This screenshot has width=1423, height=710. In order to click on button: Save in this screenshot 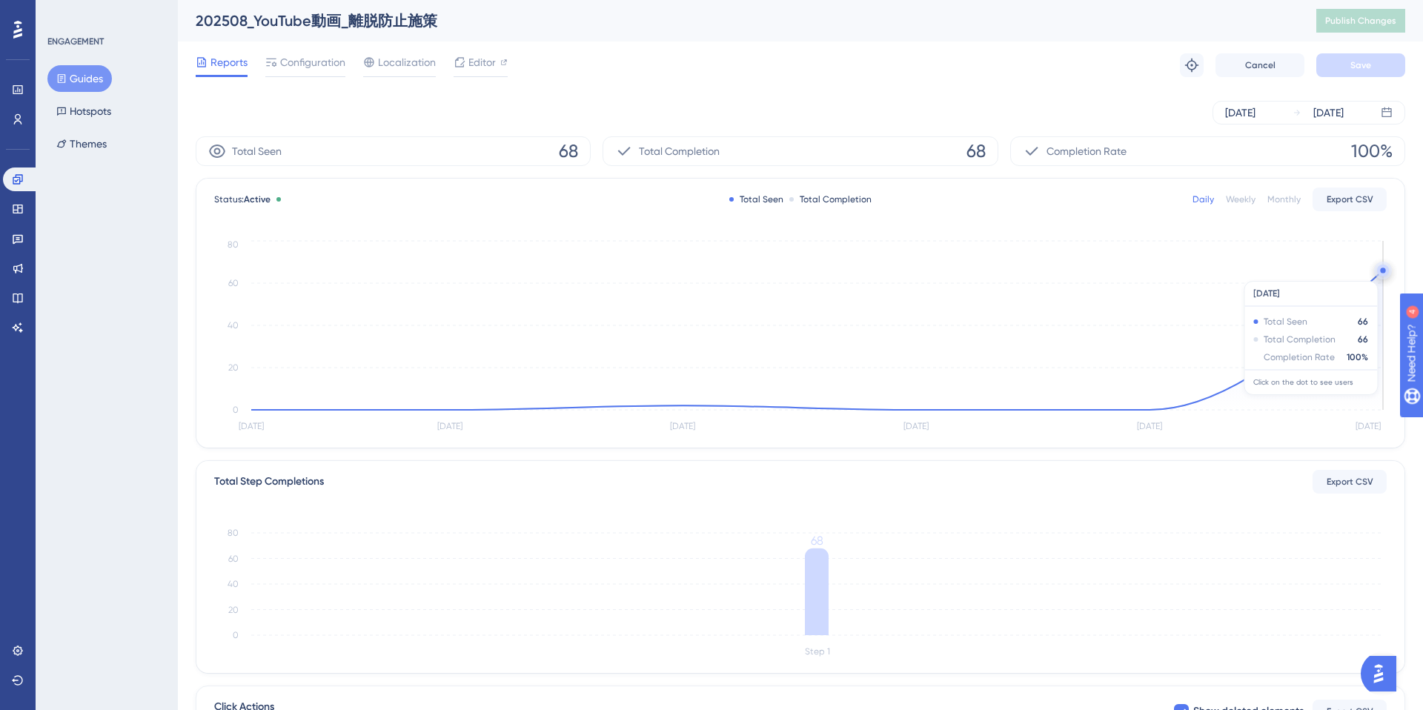, I will do `click(1361, 65)`.